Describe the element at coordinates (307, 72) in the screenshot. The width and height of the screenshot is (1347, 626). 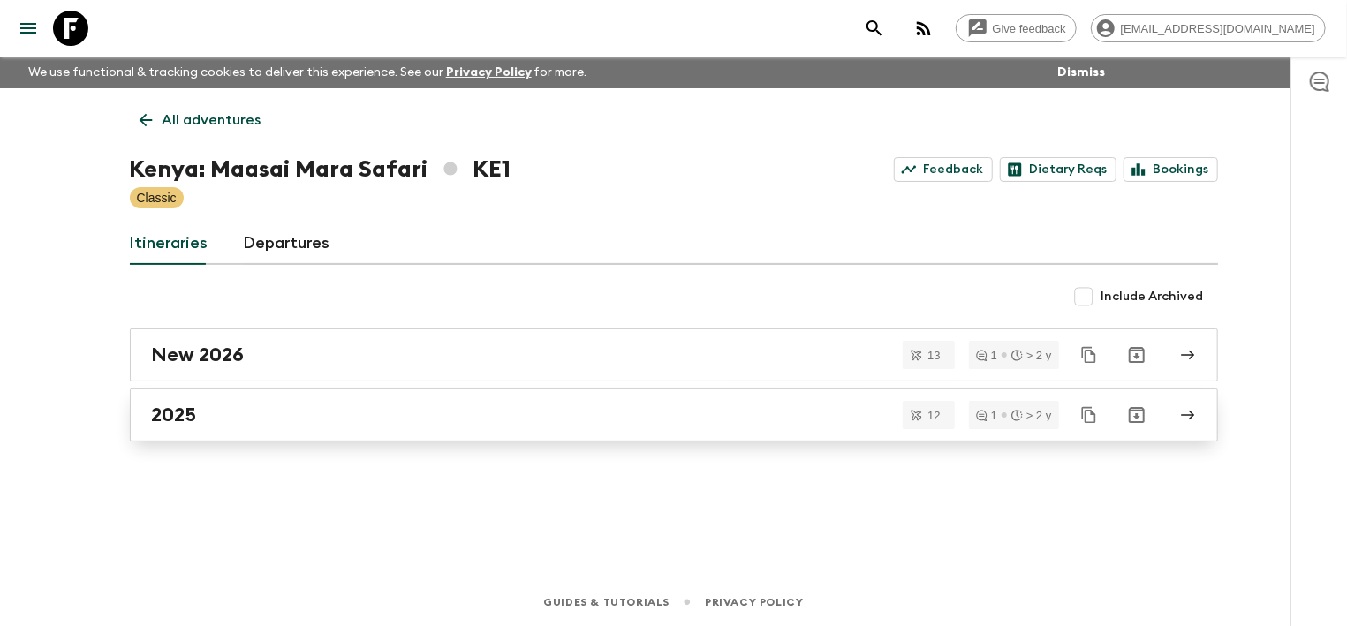
I see `p: We use functional & tracking cookies to deliver this experience. See our for more.` at that location.